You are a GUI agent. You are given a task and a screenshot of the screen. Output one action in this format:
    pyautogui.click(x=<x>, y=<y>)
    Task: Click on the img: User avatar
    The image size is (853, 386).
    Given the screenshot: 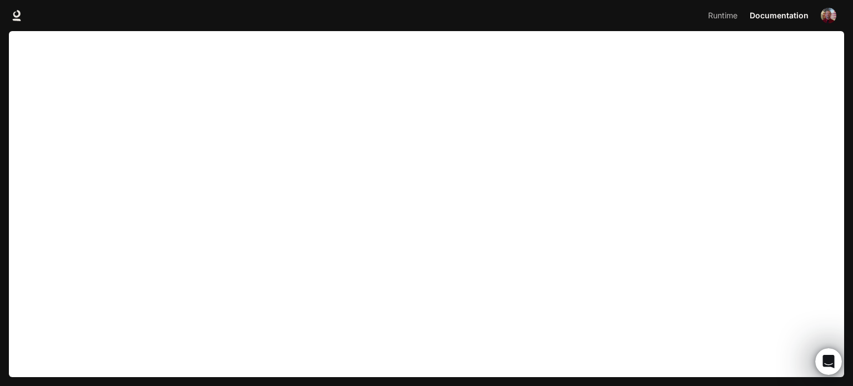 What is the action you would take?
    pyautogui.click(x=828, y=16)
    